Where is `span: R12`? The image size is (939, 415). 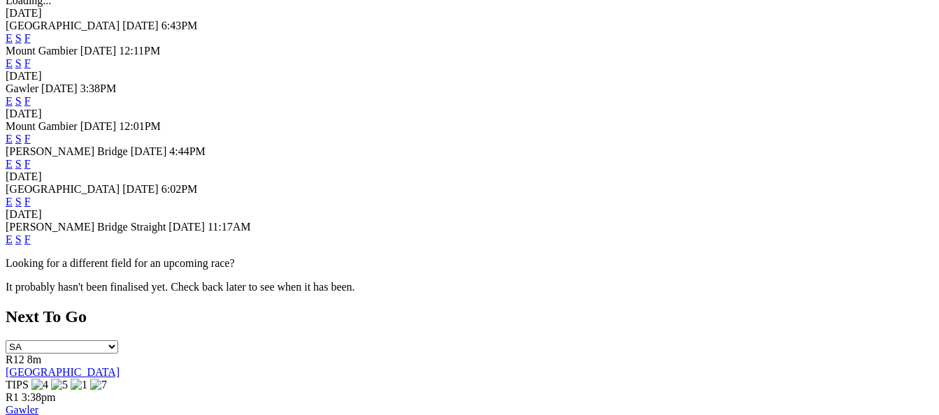
span: R12 is located at coordinates (15, 359).